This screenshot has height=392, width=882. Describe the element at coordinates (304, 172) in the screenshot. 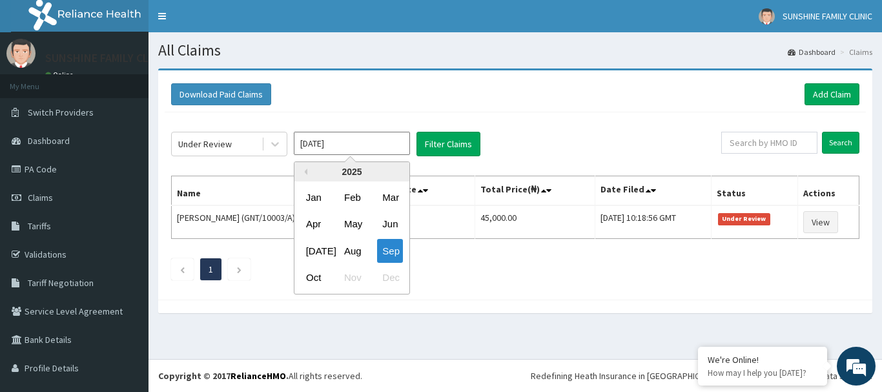

I see `button: Previous Year` at that location.